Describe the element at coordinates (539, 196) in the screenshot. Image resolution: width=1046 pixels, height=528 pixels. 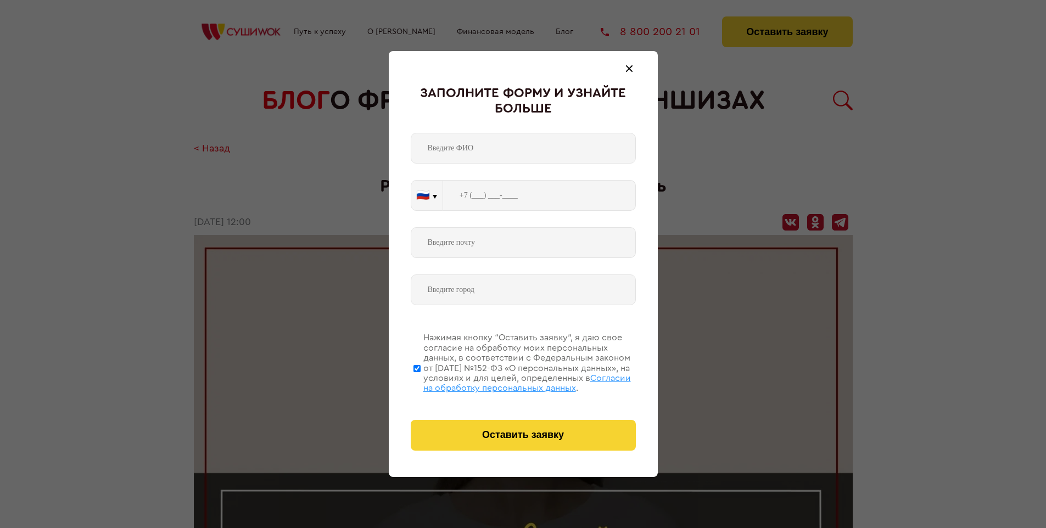
I see `input: +7 (___) ___-____` at that location.